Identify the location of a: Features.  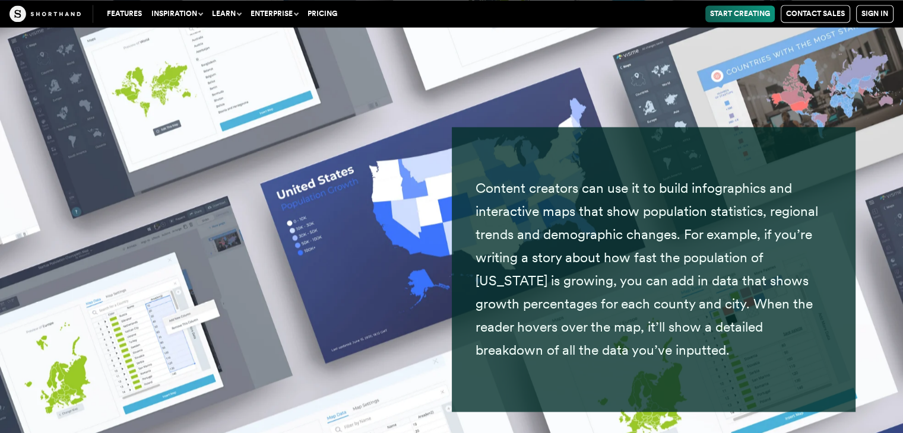
(124, 14).